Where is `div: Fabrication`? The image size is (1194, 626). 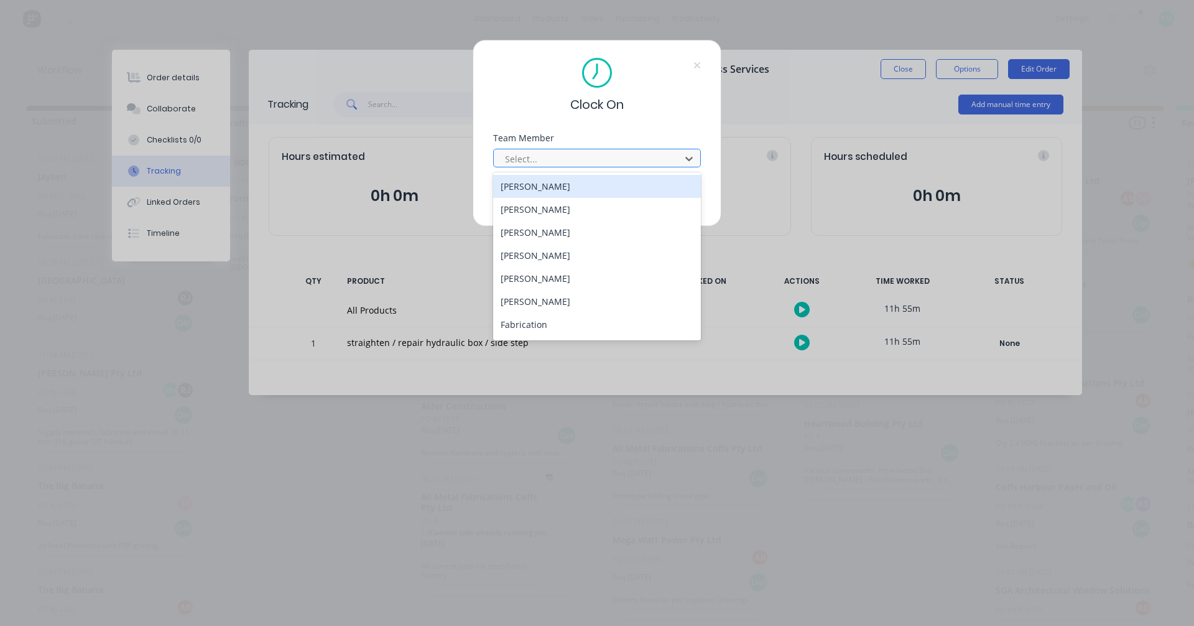
div: Fabrication is located at coordinates (597, 324).